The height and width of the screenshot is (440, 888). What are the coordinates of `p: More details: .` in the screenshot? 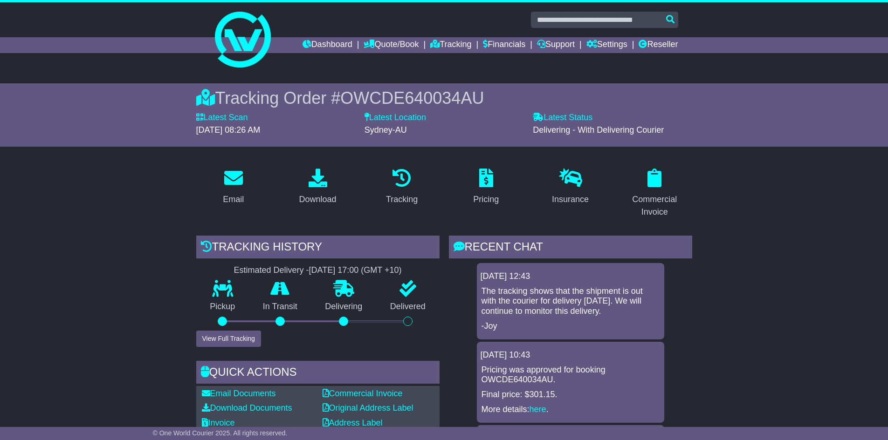 It's located at (571, 410).